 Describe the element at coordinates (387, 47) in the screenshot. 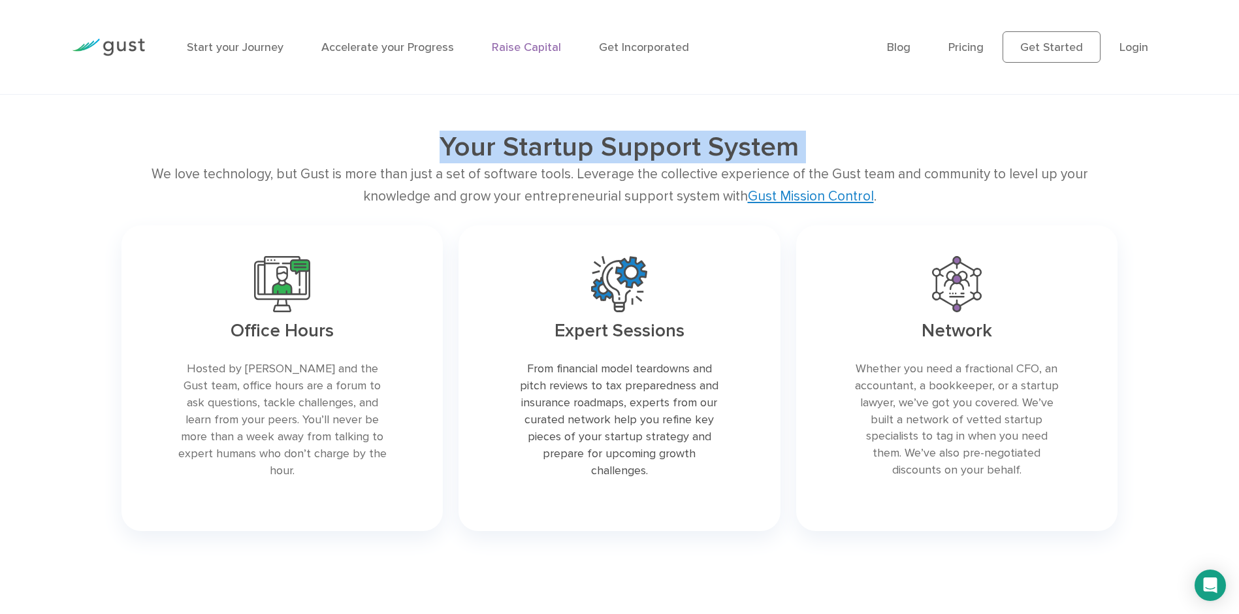

I see `a: Accelerate your Progress` at that location.